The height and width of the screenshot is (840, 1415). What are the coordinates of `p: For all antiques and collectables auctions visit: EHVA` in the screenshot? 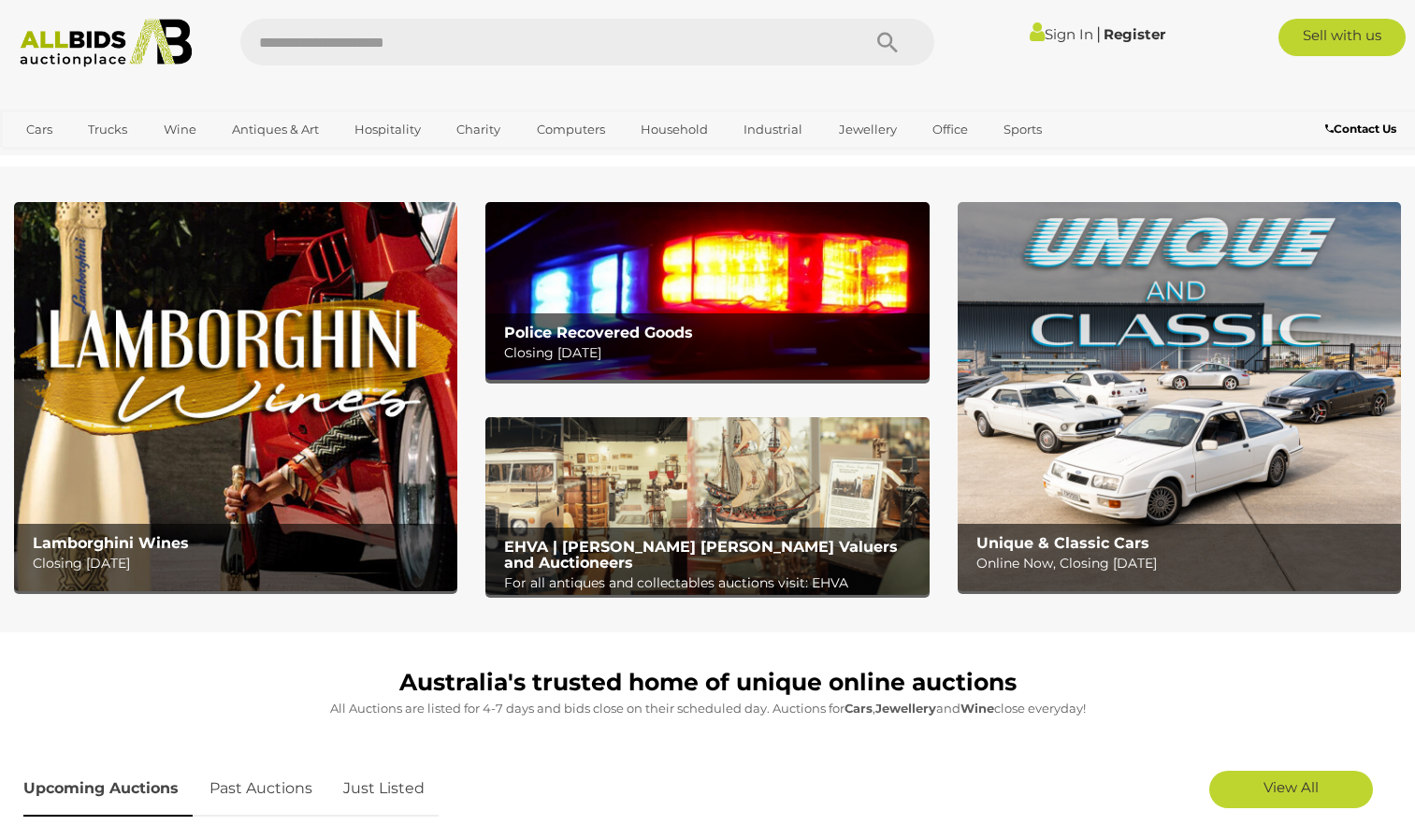 It's located at (712, 583).